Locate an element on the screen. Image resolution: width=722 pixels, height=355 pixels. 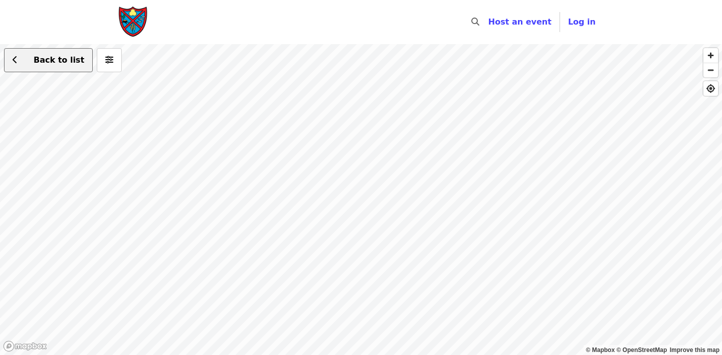
button: Find My Location is located at coordinates (710, 88).